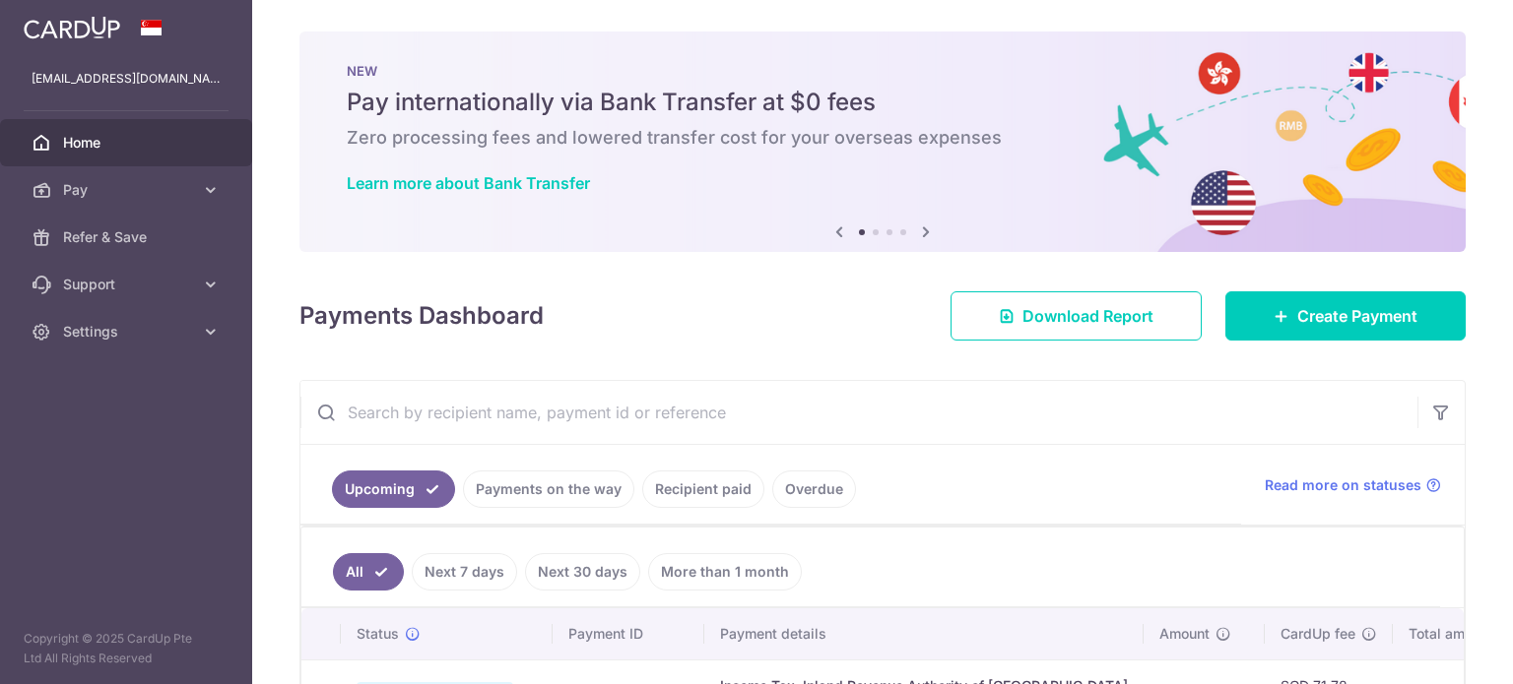  Describe the element at coordinates (628, 634) in the screenshot. I see `th: Payment ID` at that location.